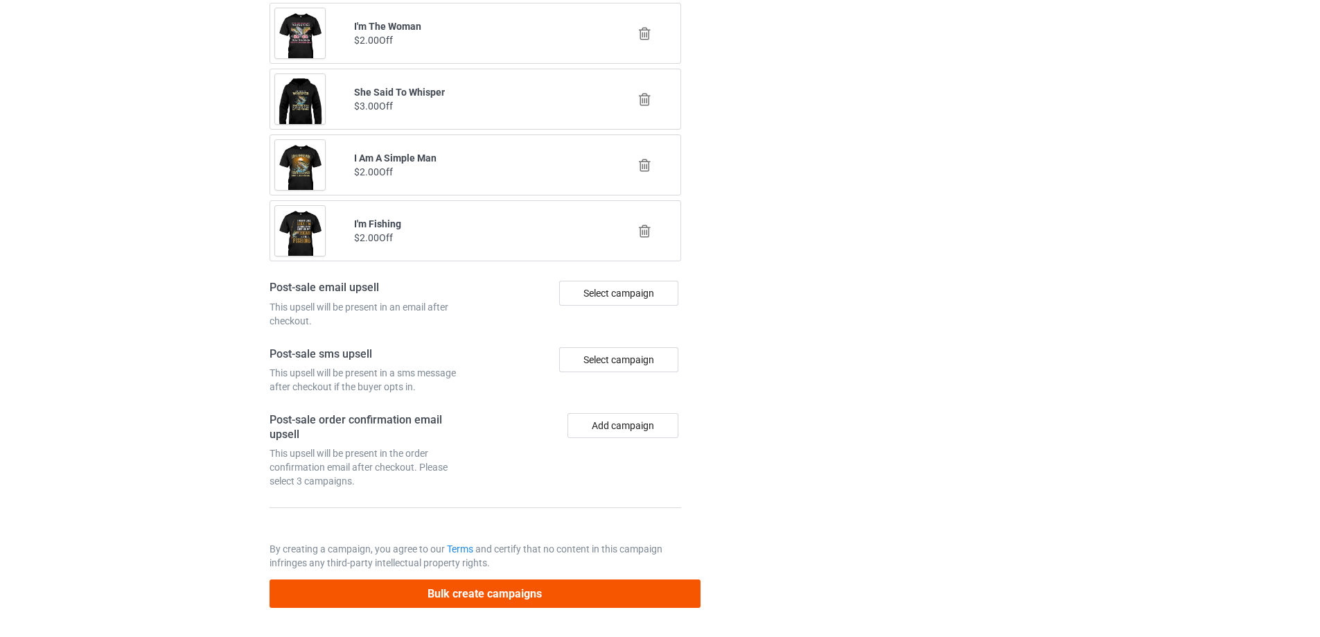  I want to click on button: Bulk create campaigns, so click(485, 593).